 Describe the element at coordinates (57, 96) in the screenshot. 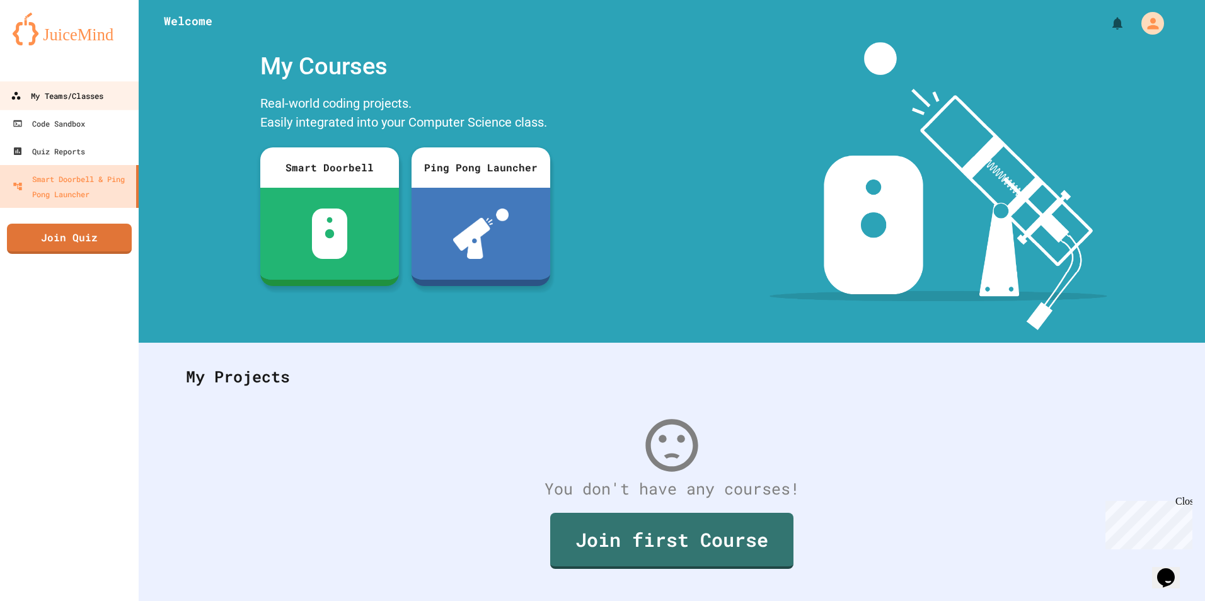

I see `div: My Teams/Classes` at that location.